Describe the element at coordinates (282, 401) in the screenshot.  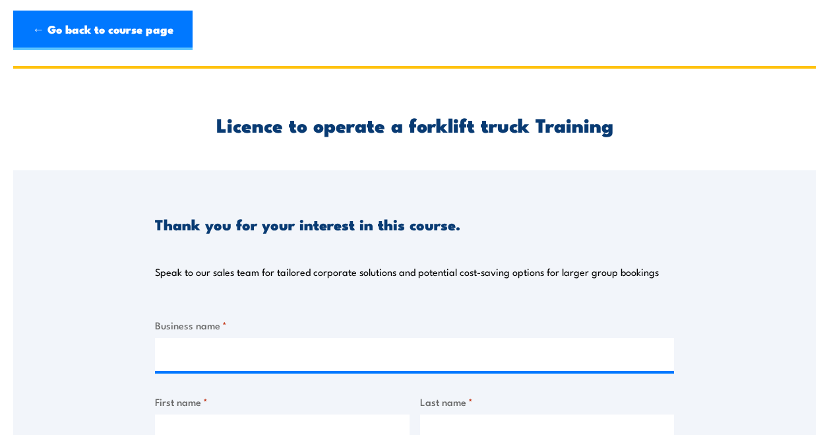
I see `label: First name` at that location.